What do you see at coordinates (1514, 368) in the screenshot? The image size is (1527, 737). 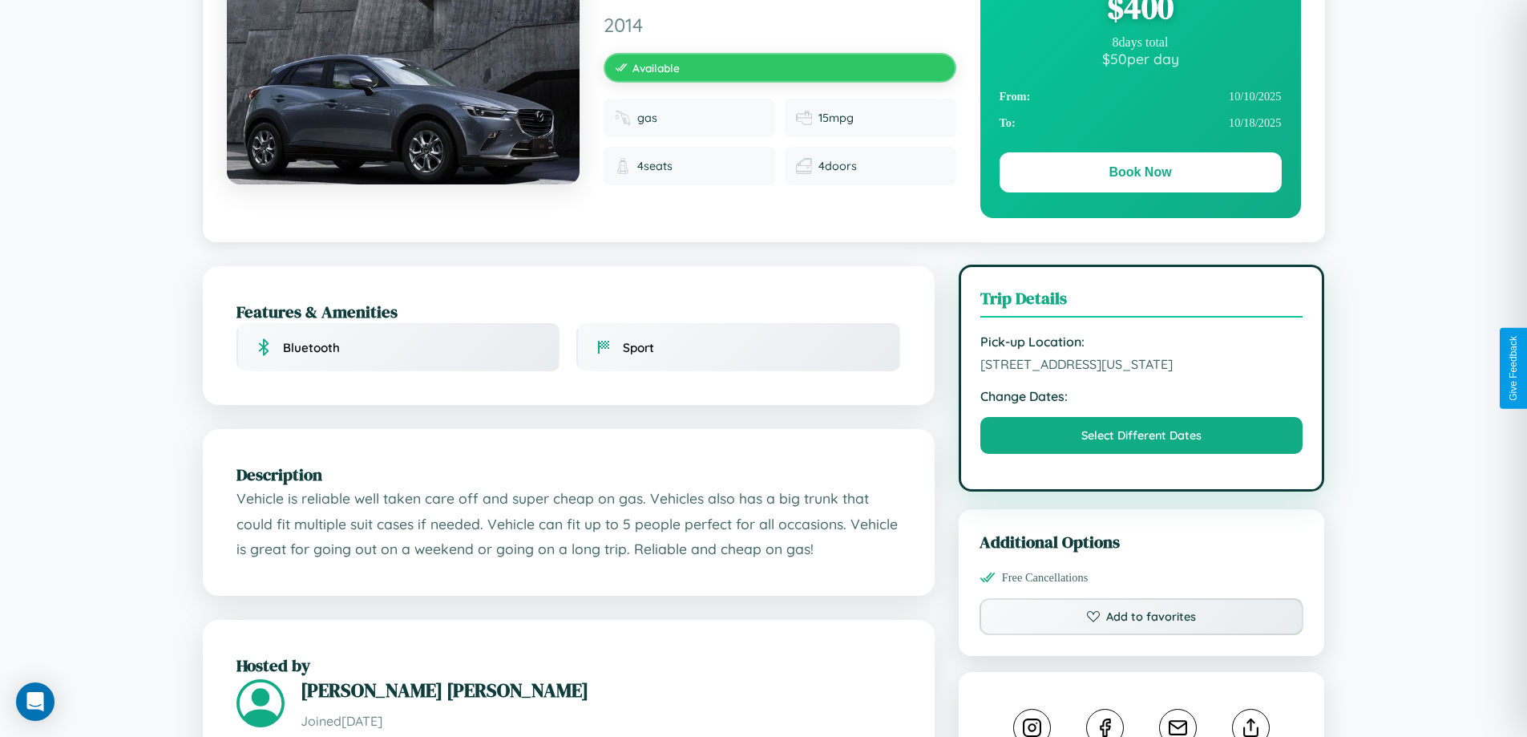 I see `div: Give Feedback` at bounding box center [1514, 368].